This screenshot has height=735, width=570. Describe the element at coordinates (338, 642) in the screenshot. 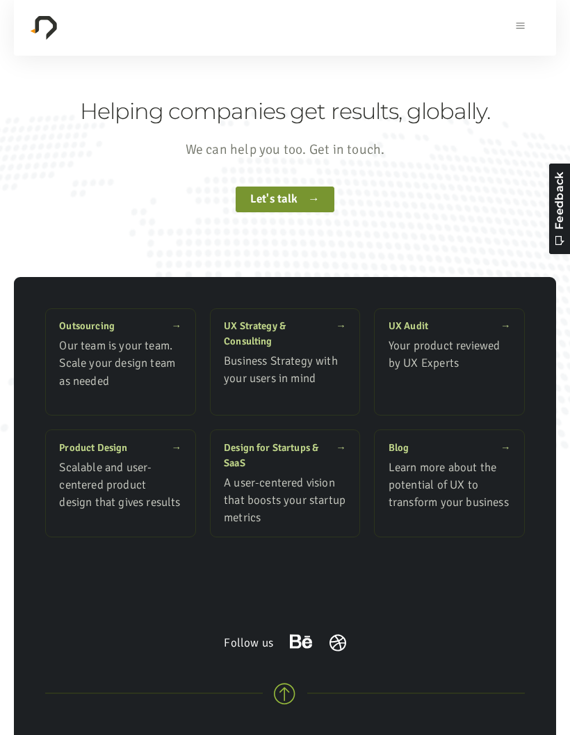

I see `img: Dribble profile` at that location.